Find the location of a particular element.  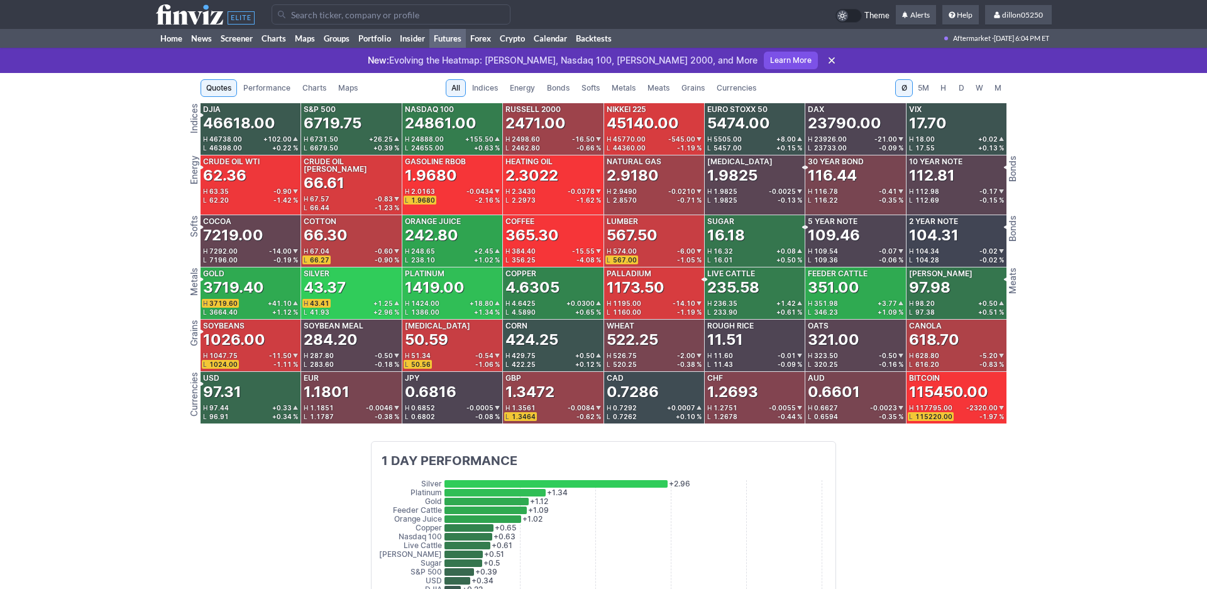

div: 23790.00 is located at coordinates (845, 123).